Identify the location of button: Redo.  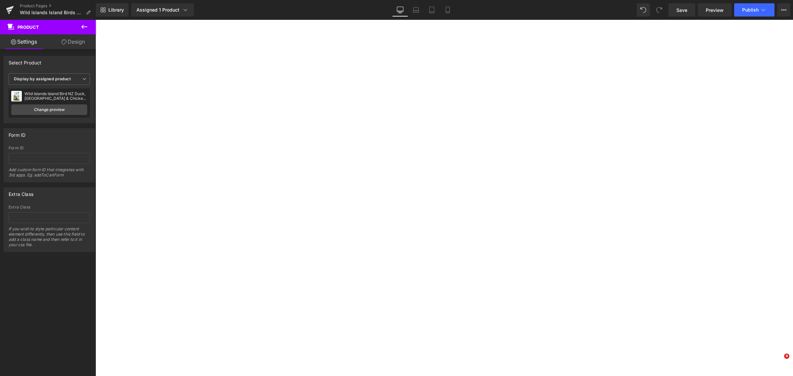
(659, 10).